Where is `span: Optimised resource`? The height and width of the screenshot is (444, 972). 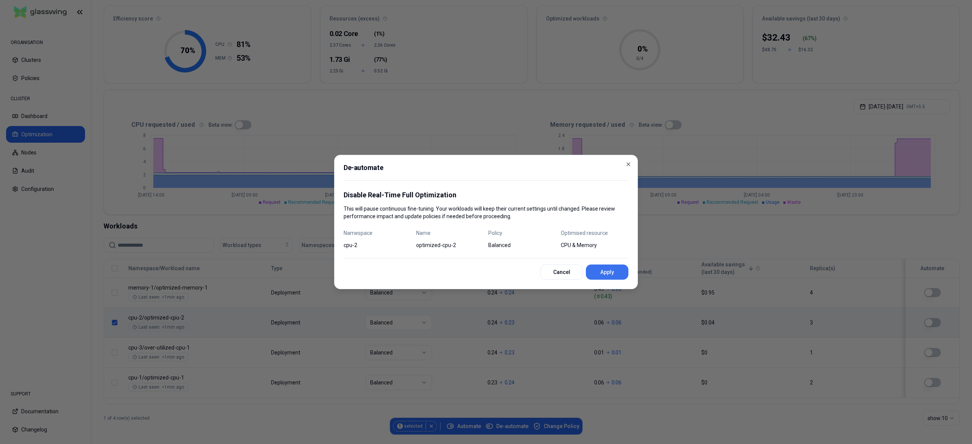
span: Optimised resource is located at coordinates (595, 233).